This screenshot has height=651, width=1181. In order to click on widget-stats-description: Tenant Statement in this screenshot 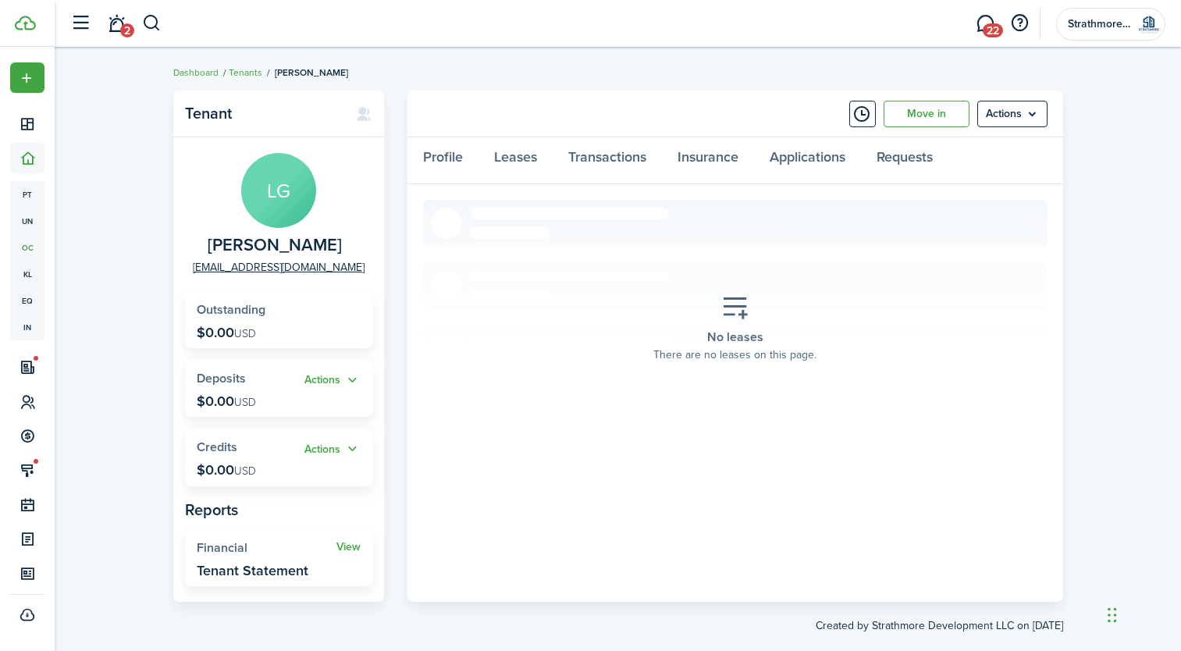, I will do `click(252, 571)`.